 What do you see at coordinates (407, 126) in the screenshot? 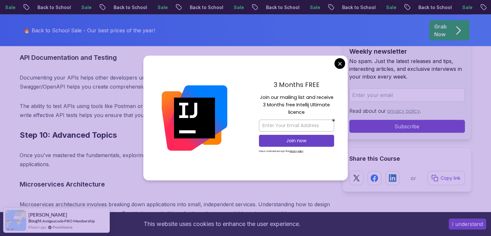
I see `button: Subscribe` at bounding box center [407, 126].